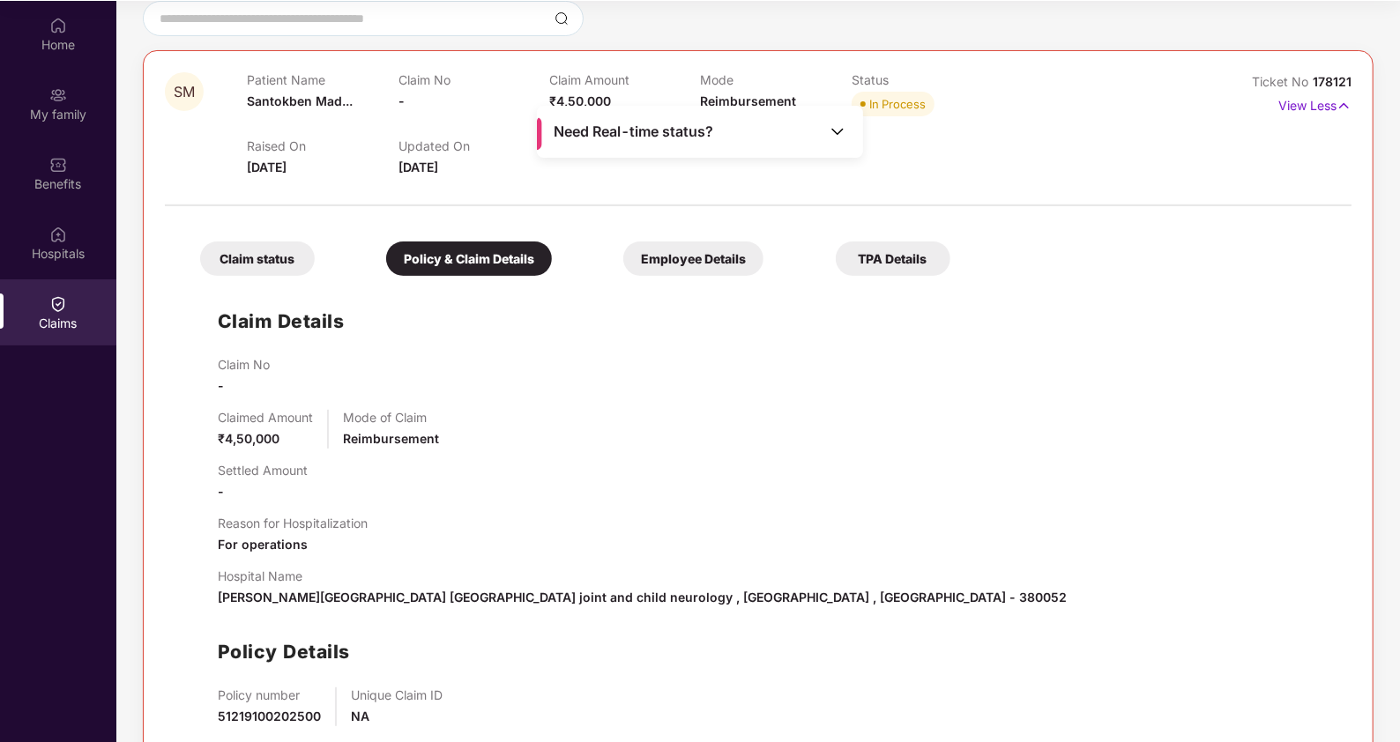 Image resolution: width=1400 pixels, height=742 pixels. I want to click on h1: Policy Details, so click(284, 651).